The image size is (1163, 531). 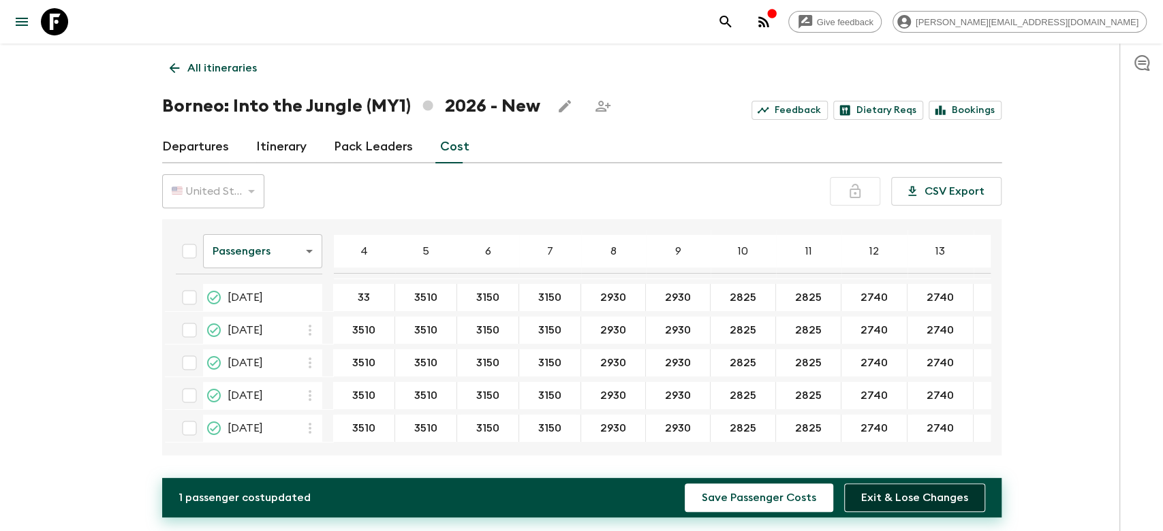 I want to click on div: 18 Feb 2026; 8, so click(x=613, y=298).